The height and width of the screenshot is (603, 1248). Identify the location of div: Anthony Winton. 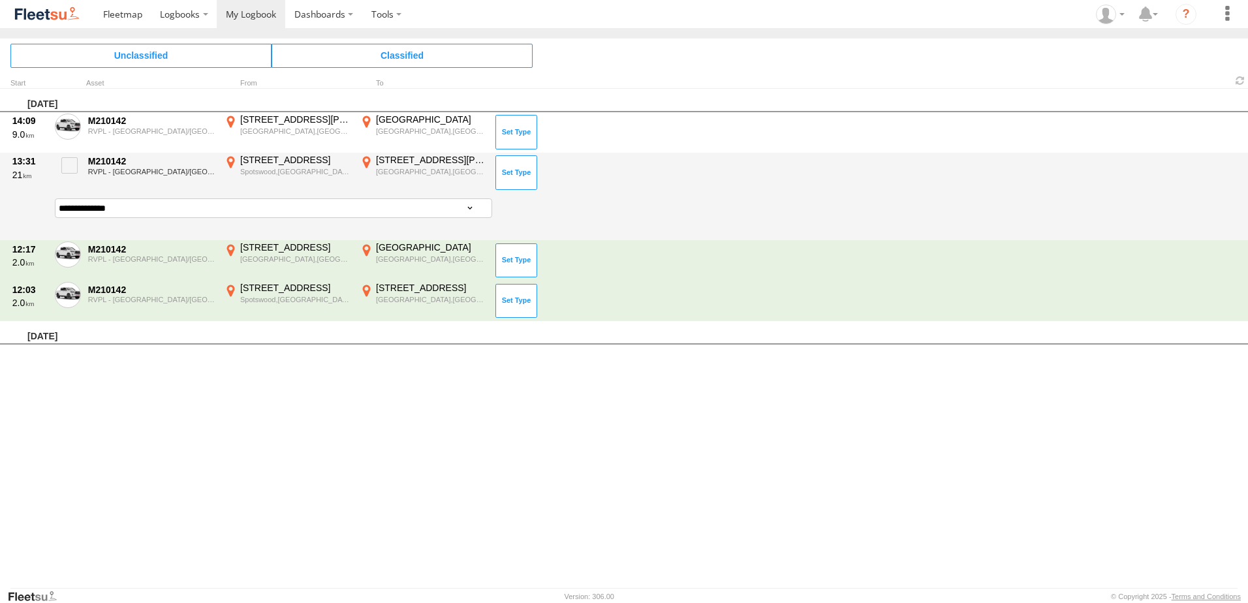
(1111, 14).